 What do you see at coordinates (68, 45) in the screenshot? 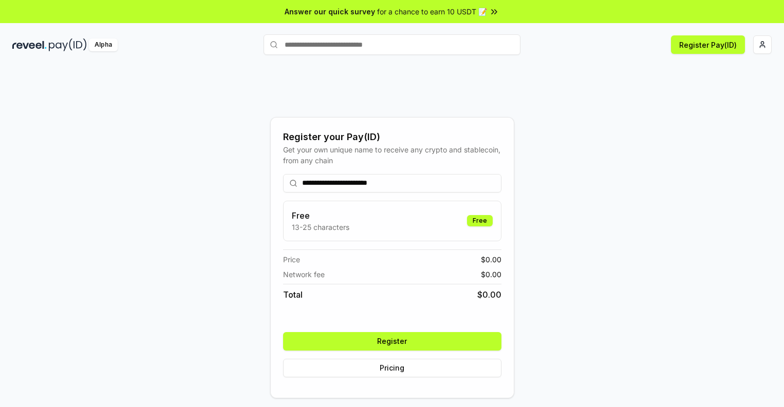
I see `img: pay_id` at bounding box center [68, 45].